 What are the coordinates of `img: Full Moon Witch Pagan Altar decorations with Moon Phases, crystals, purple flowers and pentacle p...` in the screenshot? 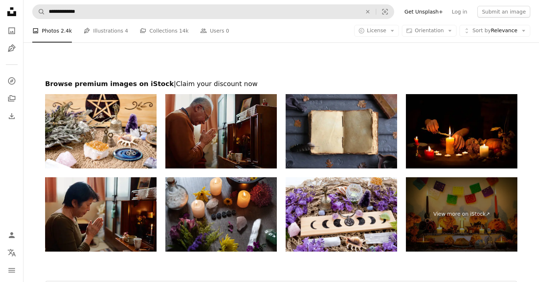 It's located at (341, 214).